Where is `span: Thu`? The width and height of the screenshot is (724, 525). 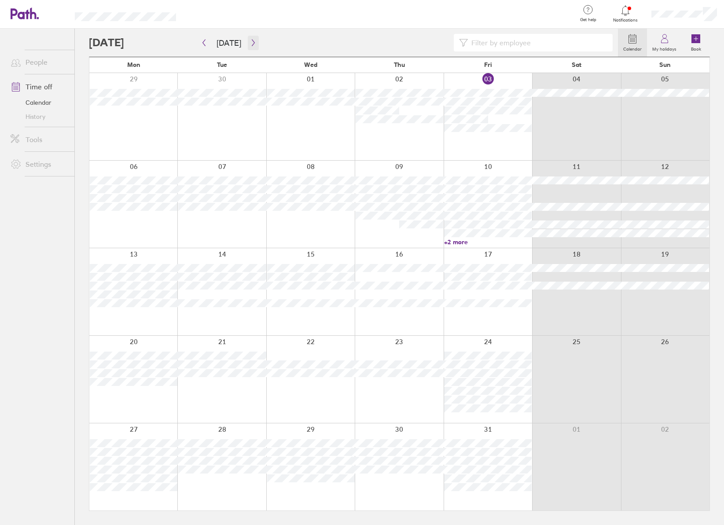 span: Thu is located at coordinates (399, 65).